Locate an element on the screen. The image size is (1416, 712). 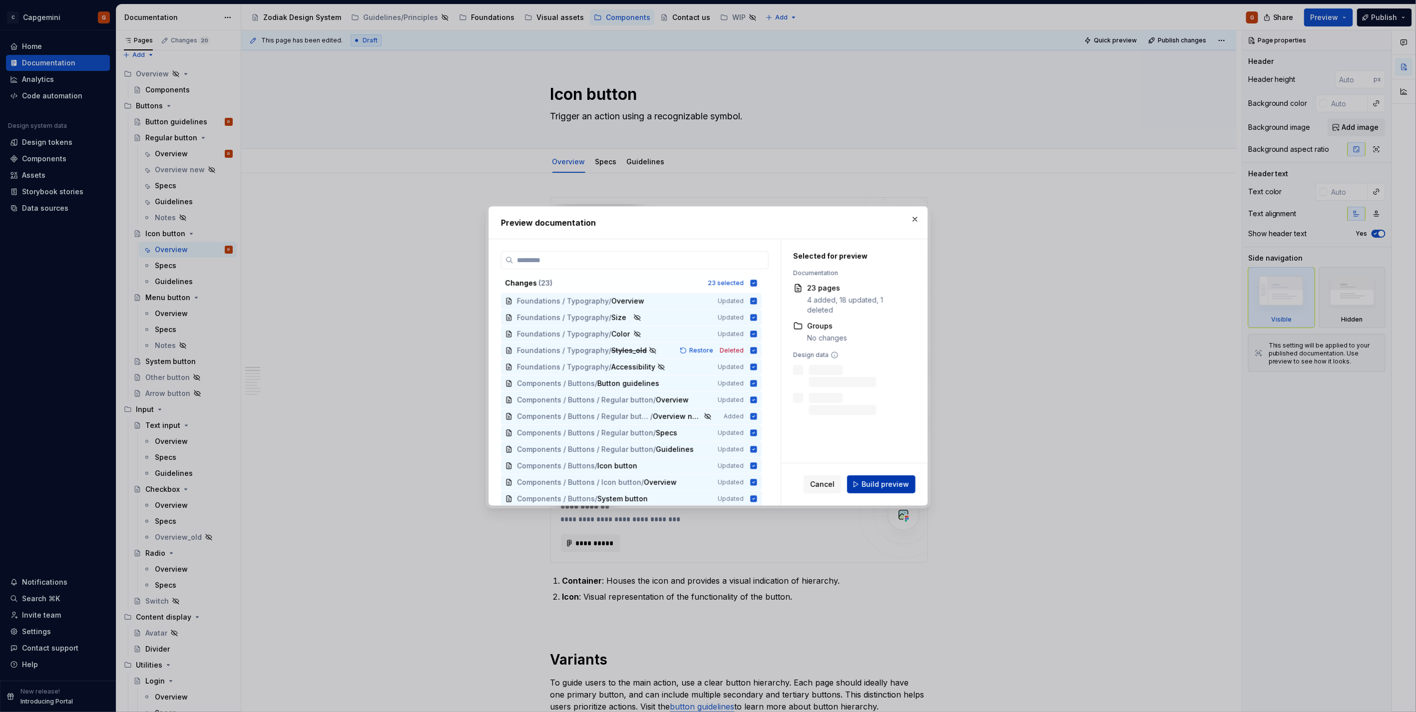
div: 4 added, 18 updated, 1 deleted is located at coordinates (855, 305).